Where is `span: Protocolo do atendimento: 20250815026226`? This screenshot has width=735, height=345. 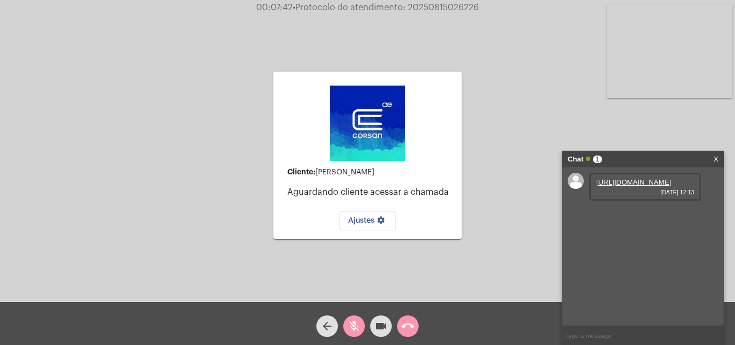 span: Protocolo do atendimento: 20250815026226 is located at coordinates (386, 8).